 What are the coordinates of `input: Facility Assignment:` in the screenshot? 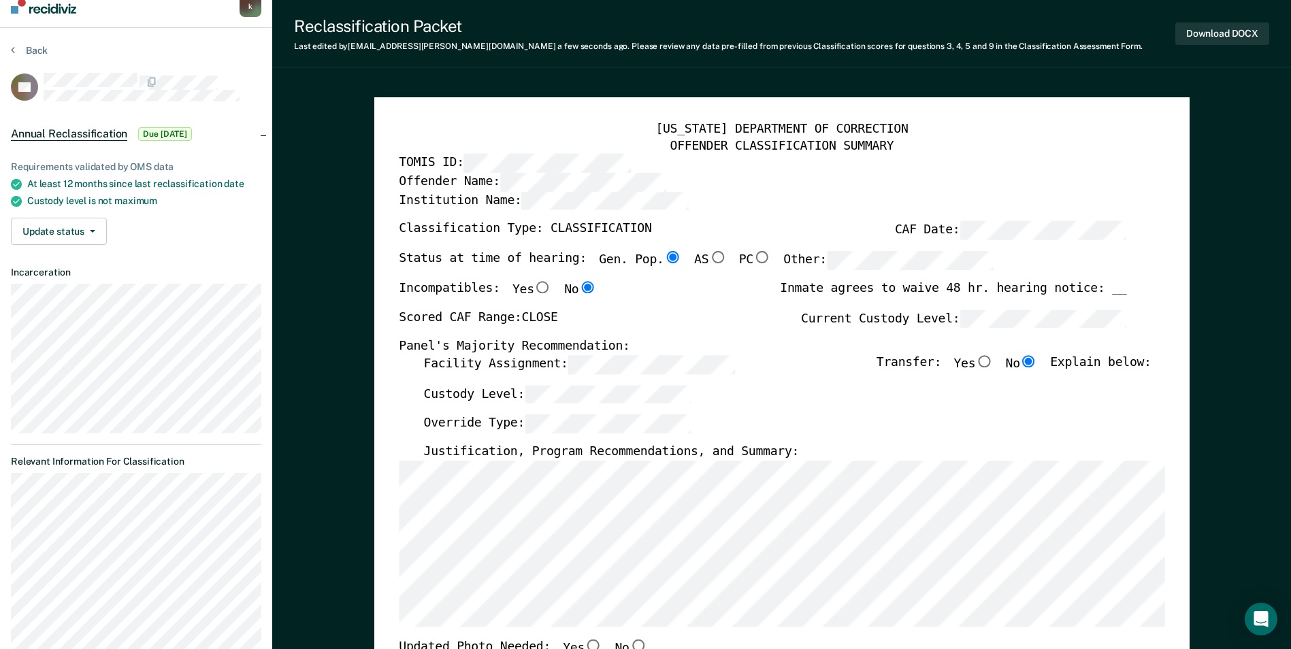 It's located at (650, 365).